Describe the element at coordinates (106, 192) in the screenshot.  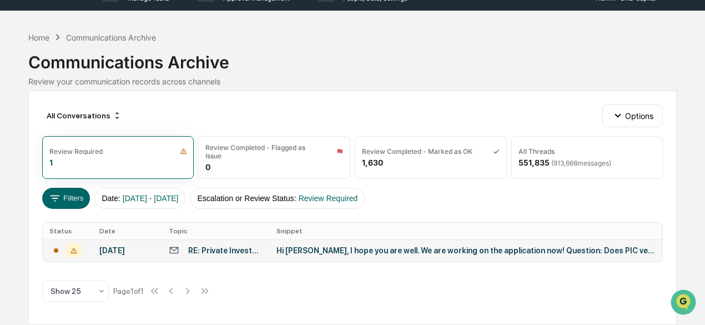
I see `a: Powered byPylon` at that location.